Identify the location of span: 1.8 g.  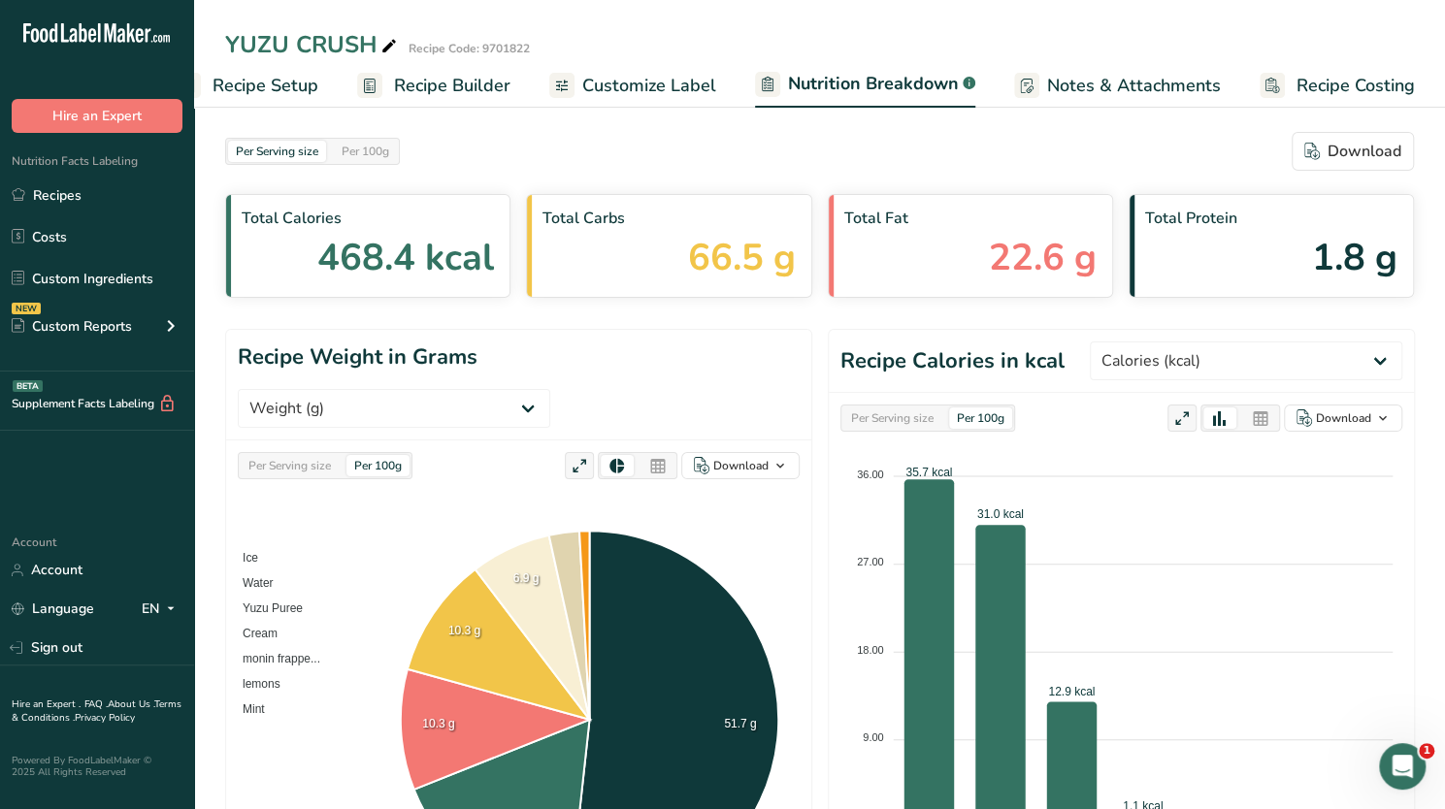
(1355, 257).